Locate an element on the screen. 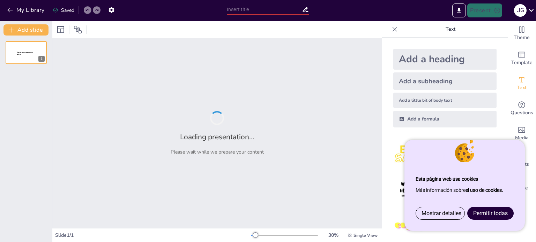  img: 4.jpeg is located at coordinates (409, 190).